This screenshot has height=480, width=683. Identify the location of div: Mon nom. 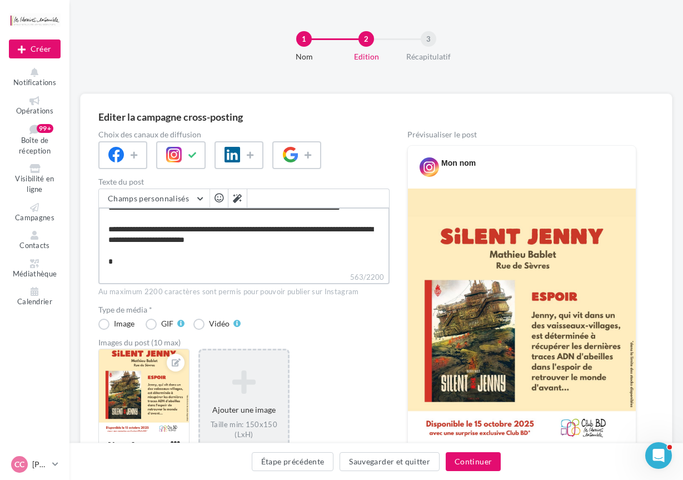
(458, 163).